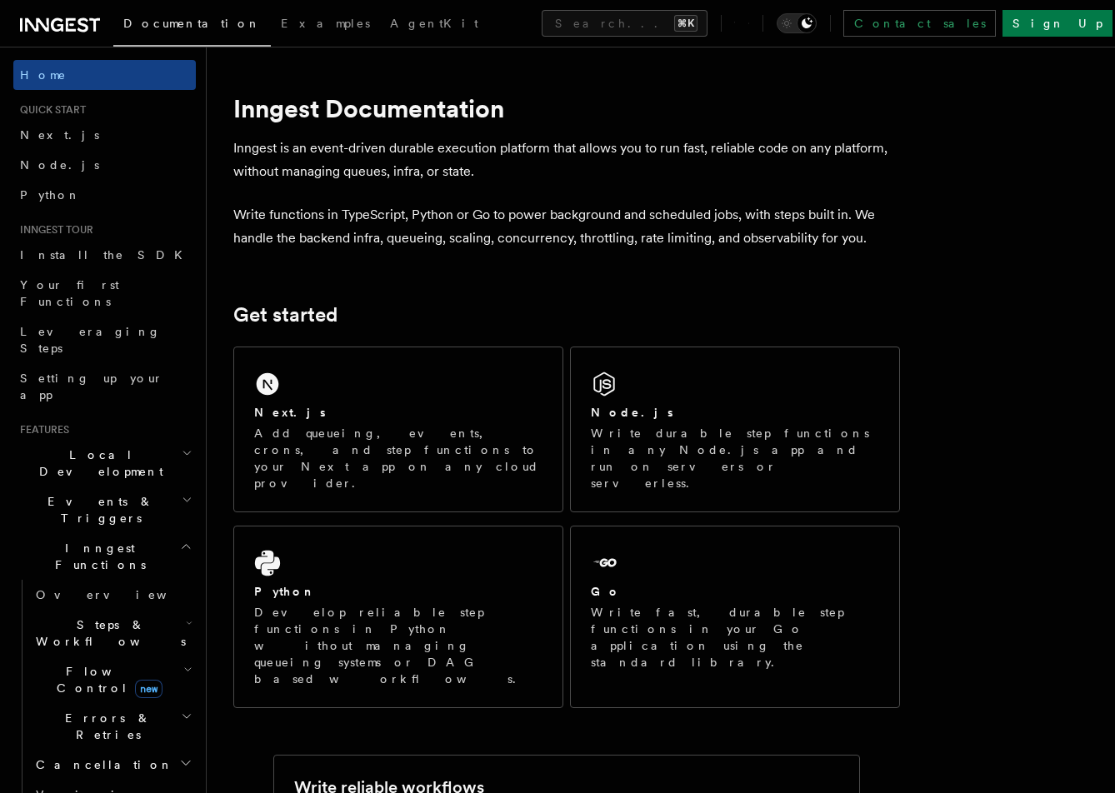  I want to click on button: Search...⌘K, so click(624, 23).